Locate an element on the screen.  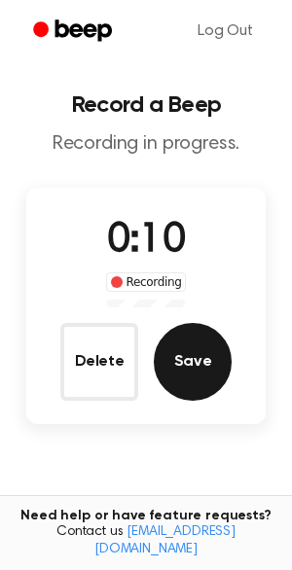
span: Contact us is located at coordinates (146, 541).